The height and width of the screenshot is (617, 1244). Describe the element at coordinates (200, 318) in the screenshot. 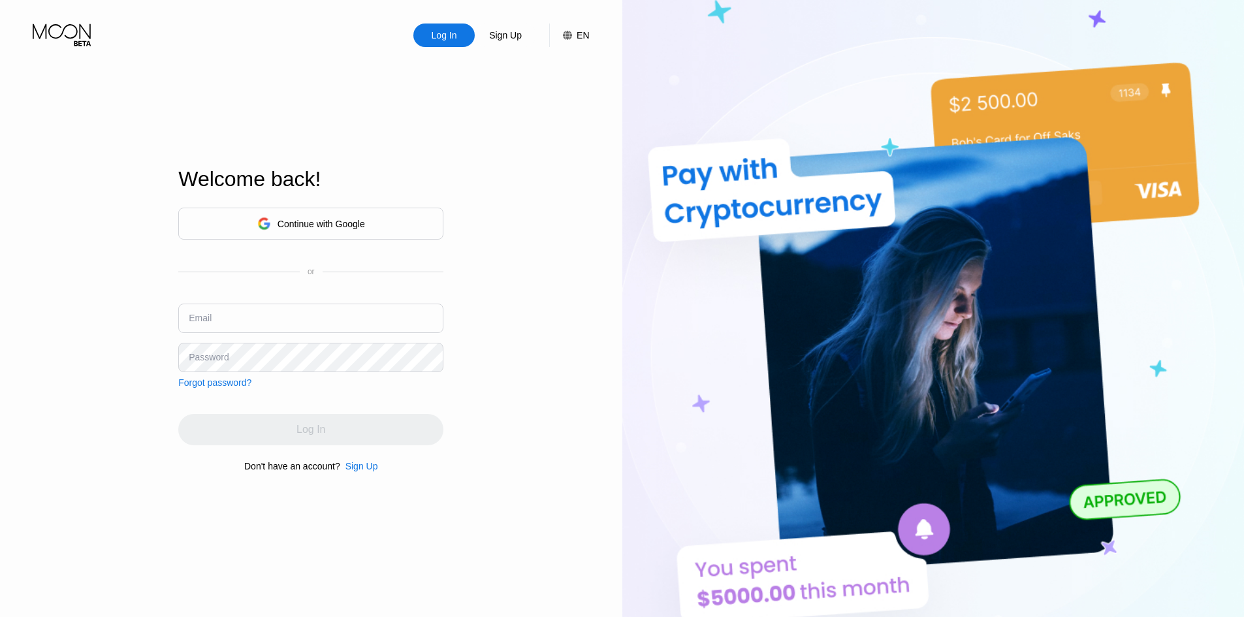

I see `div: Email` at that location.